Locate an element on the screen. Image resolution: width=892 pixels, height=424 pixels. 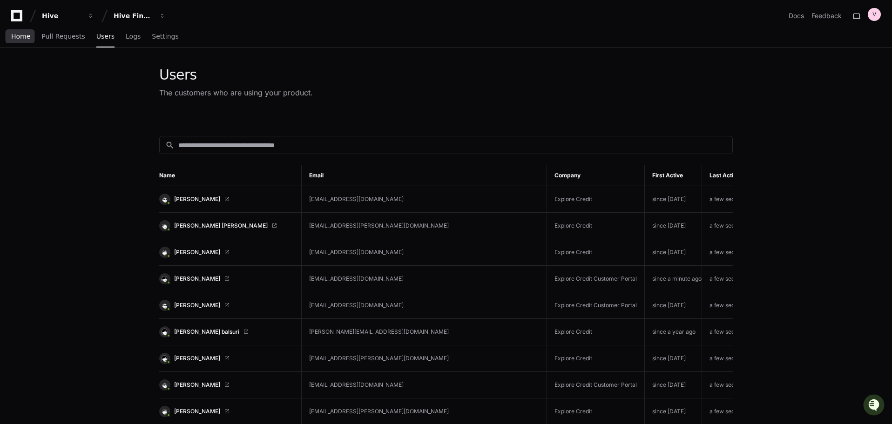
h1: V is located at coordinates (874, 14).